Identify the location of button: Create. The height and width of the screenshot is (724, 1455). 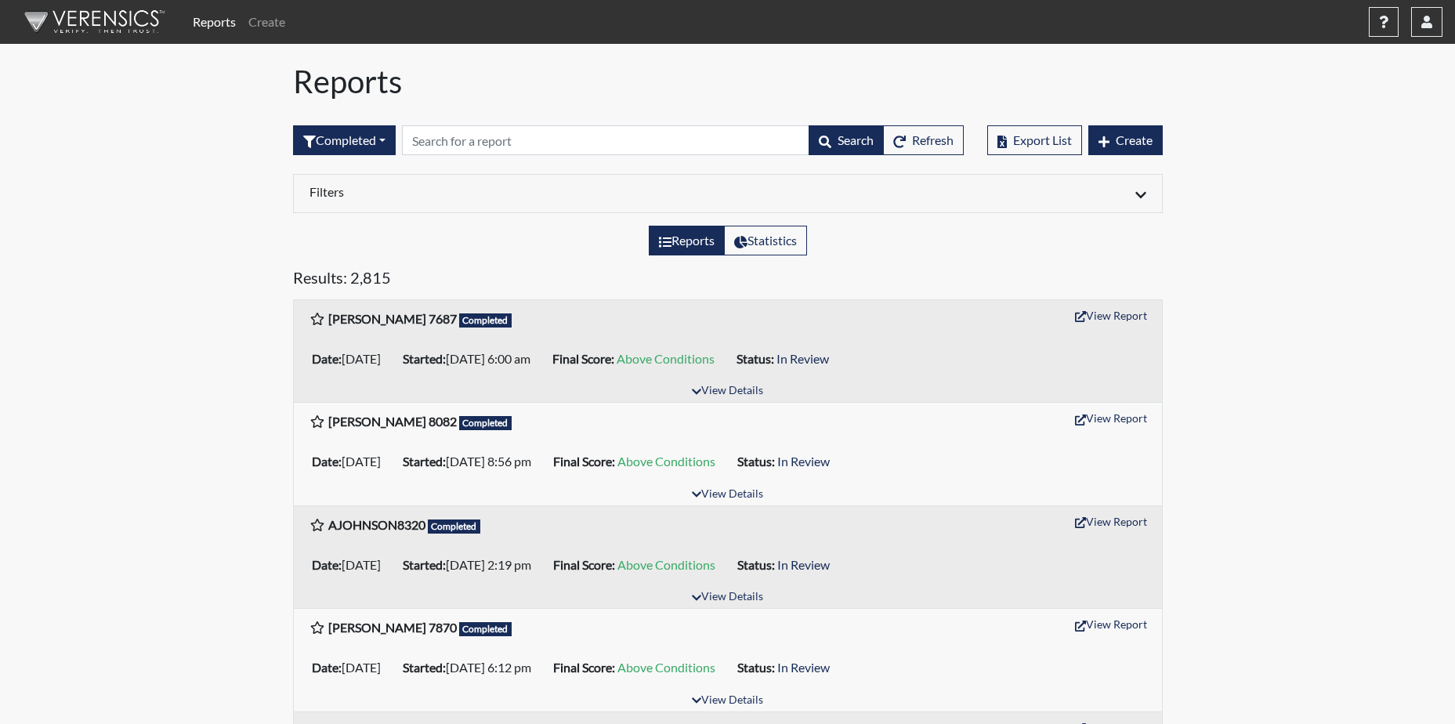
(1125, 140).